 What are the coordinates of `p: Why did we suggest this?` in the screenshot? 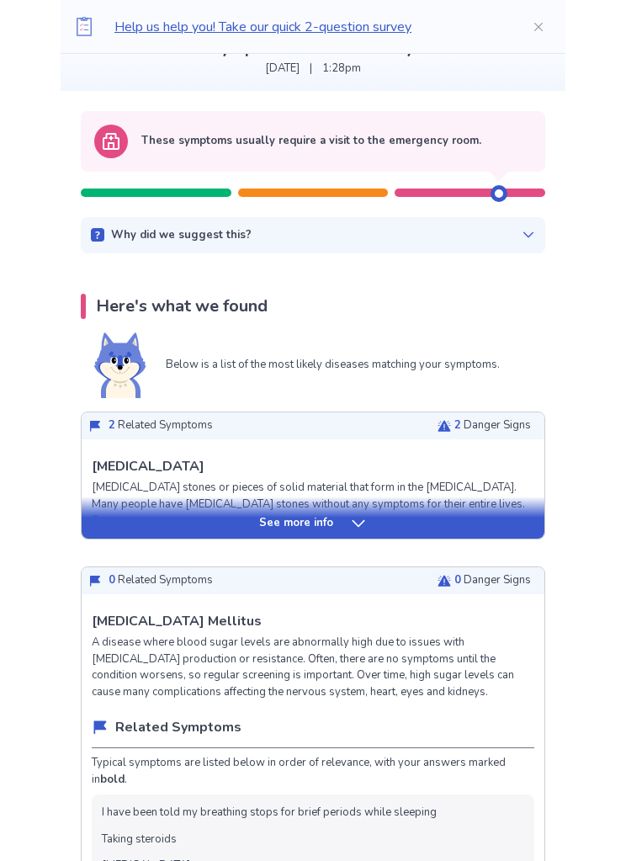 It's located at (181, 237).